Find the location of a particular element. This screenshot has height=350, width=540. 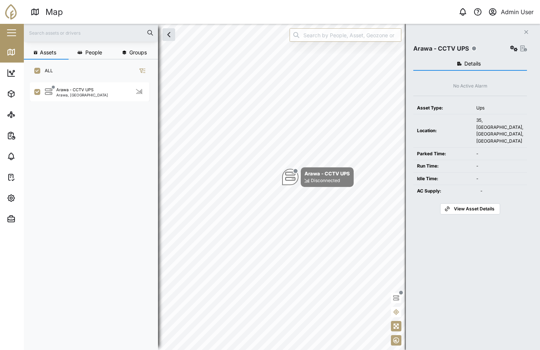

div: Run Time: is located at coordinates (443, 166).